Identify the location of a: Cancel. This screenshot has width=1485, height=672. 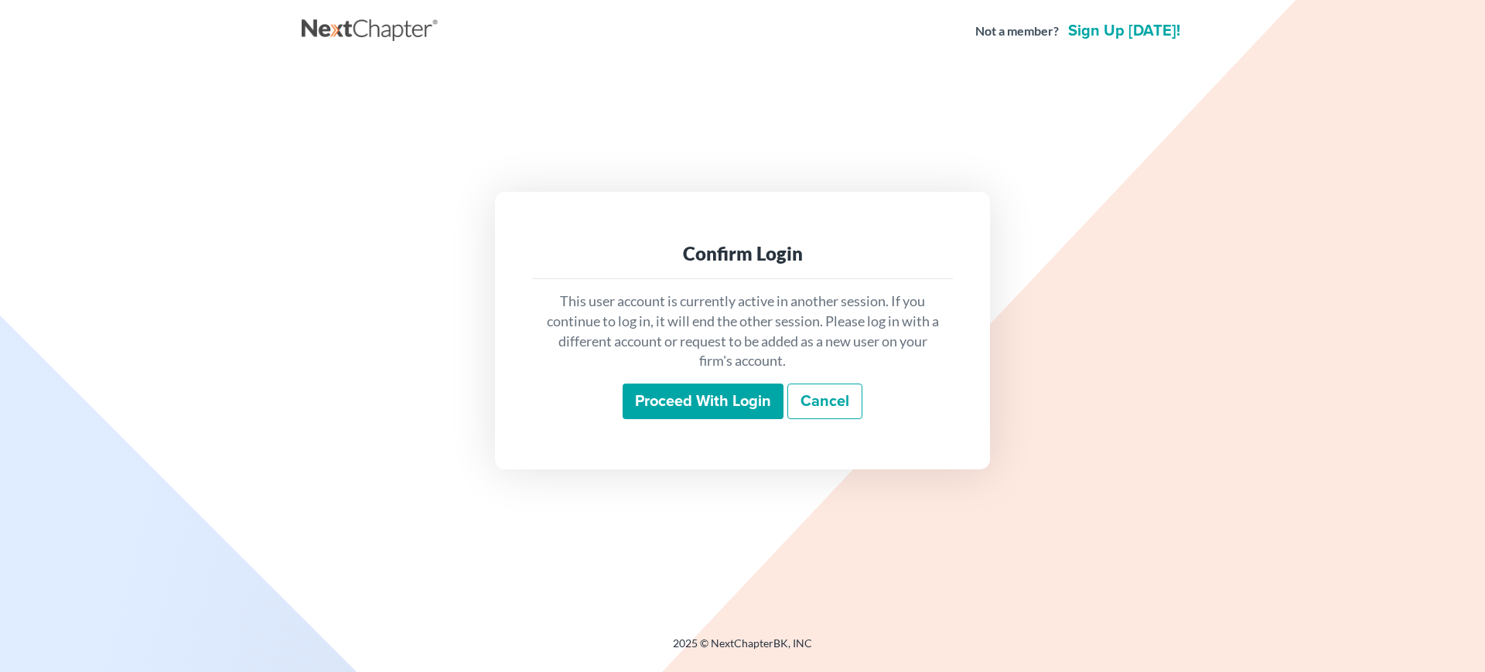
(824, 401).